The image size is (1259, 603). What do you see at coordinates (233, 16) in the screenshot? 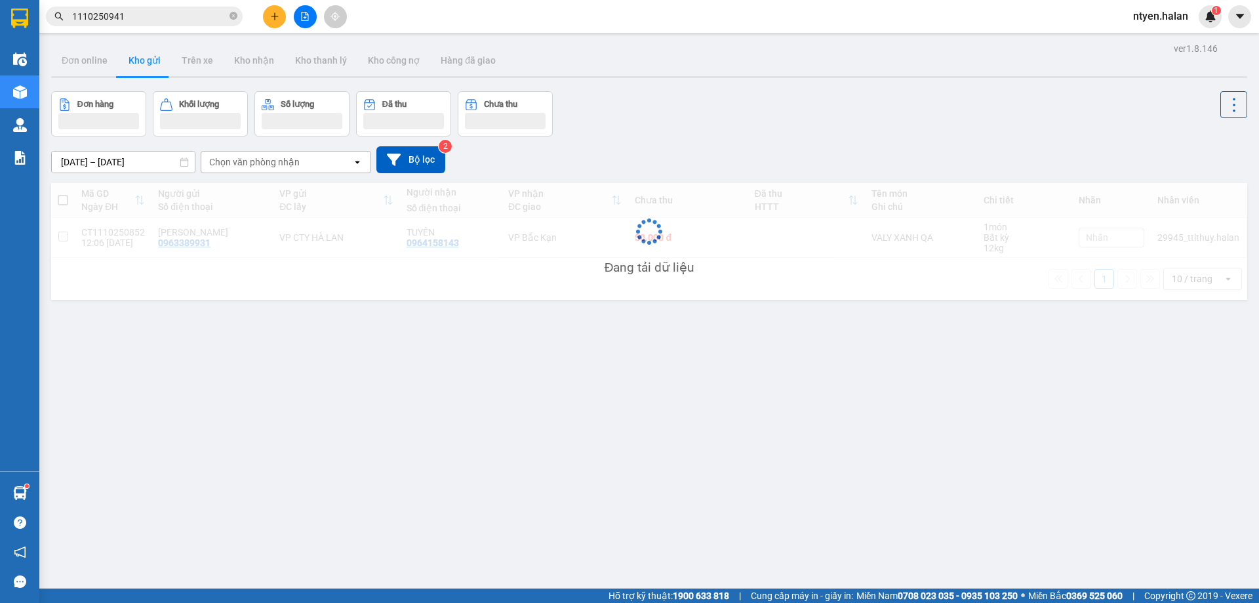
I see `span: close-circle` at bounding box center [233, 16].